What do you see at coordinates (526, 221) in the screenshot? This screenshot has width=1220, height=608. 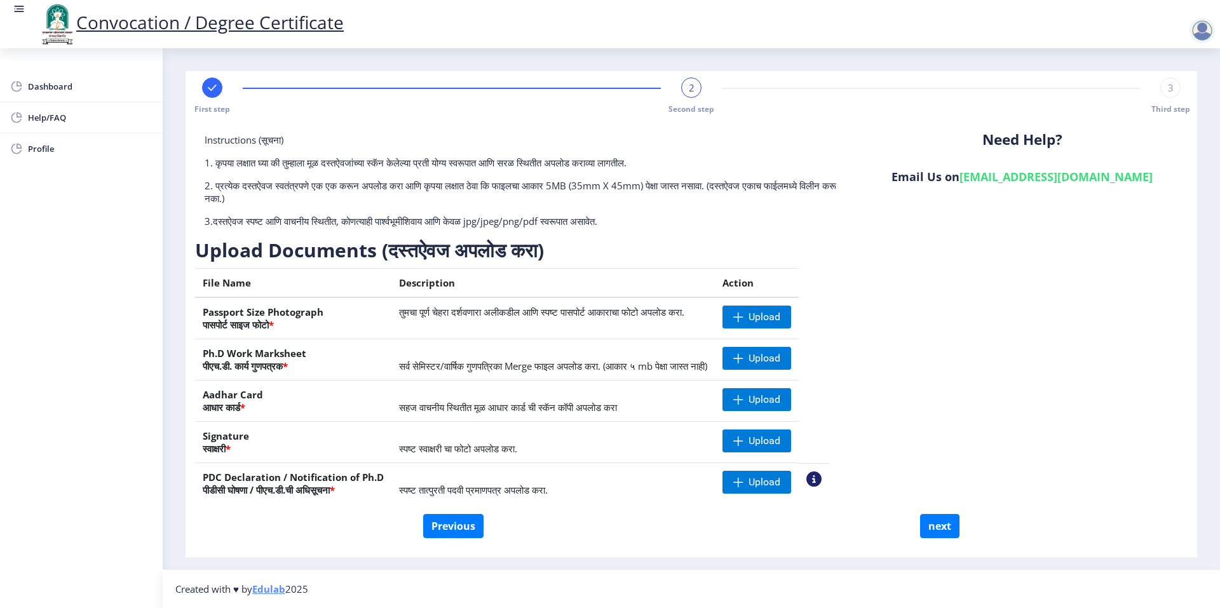 I see `p: 3.दस्तऐवज स्पष्ट आणि वाचनीय स्थितीत, कोणत्याही पार्श्वभूमीशिवाय आणि केवळ jpg/jpeg/png/pdf स्वरूपा...` at bounding box center [526, 221].